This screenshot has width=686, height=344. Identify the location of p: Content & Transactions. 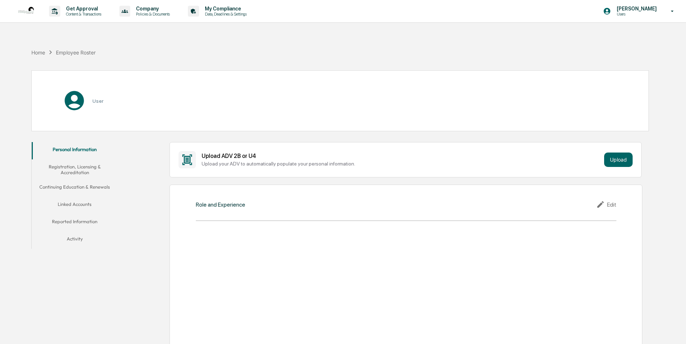
(83, 14).